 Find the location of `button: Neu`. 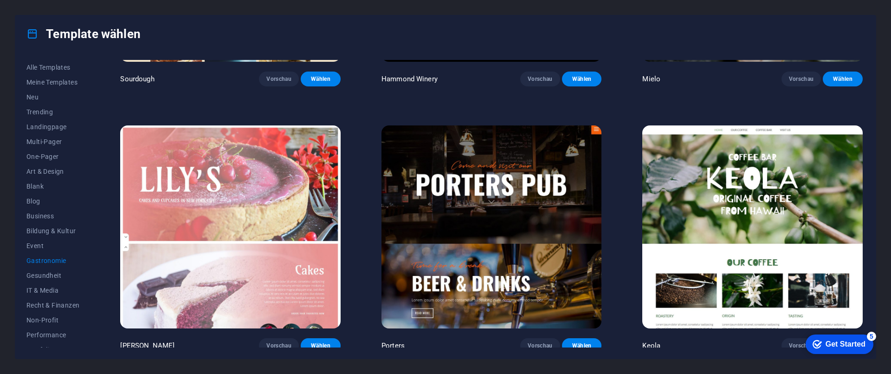

button: Neu is located at coordinates (53, 97).